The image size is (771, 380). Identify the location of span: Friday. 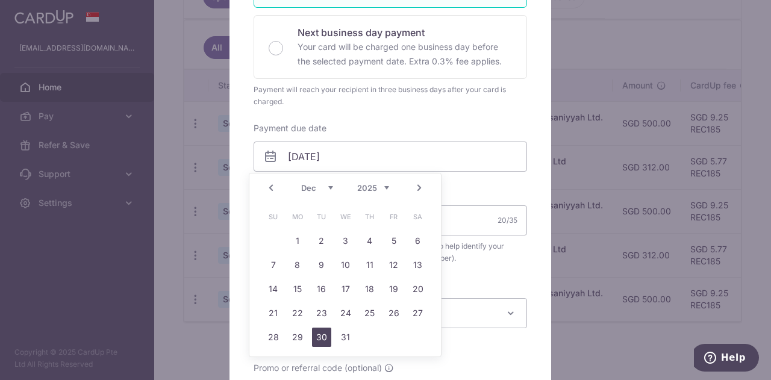
(394, 217).